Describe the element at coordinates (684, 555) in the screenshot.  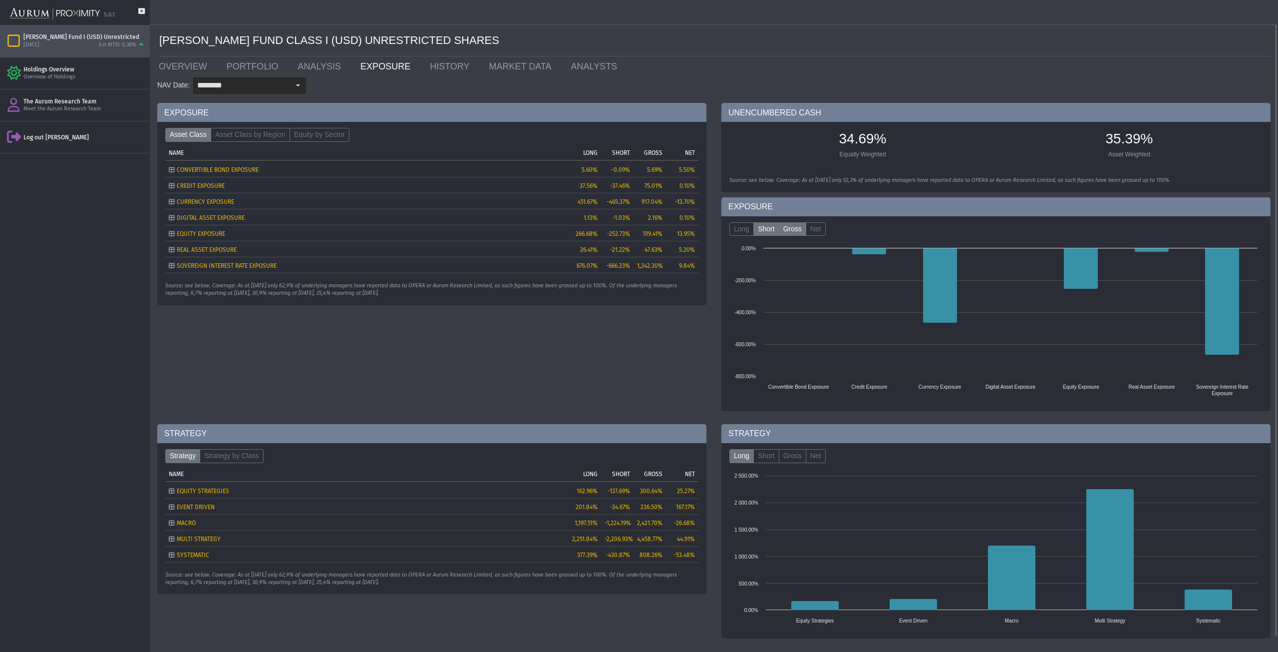
I see `span: -53.48%` at that location.